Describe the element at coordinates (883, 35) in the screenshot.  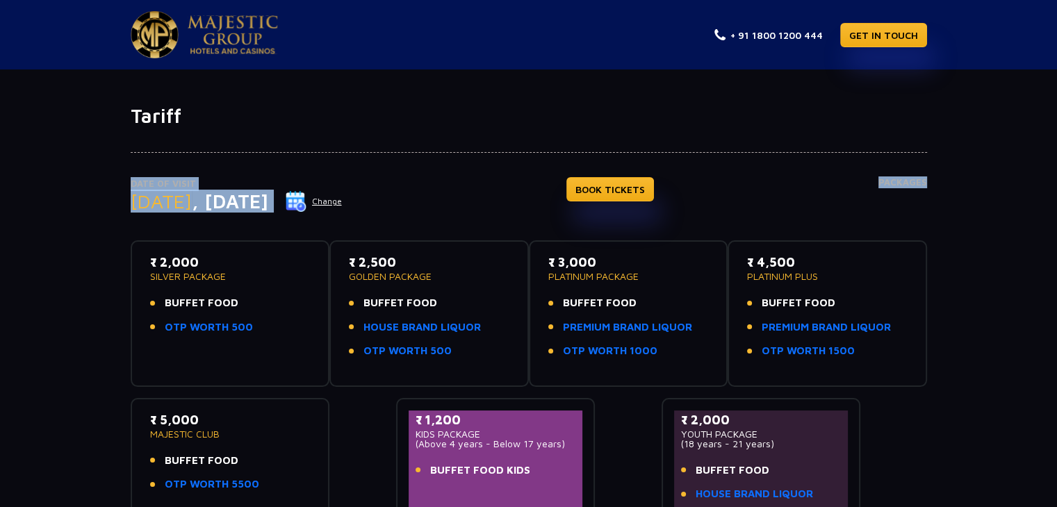
I see `a: GET IN TOUCH` at that location.